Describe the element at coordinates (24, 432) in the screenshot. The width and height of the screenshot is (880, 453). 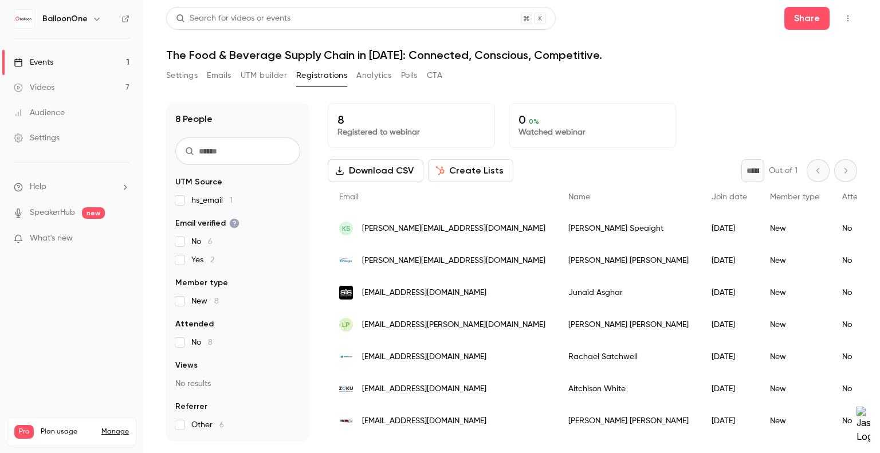
I see `span: Pro` at that location.